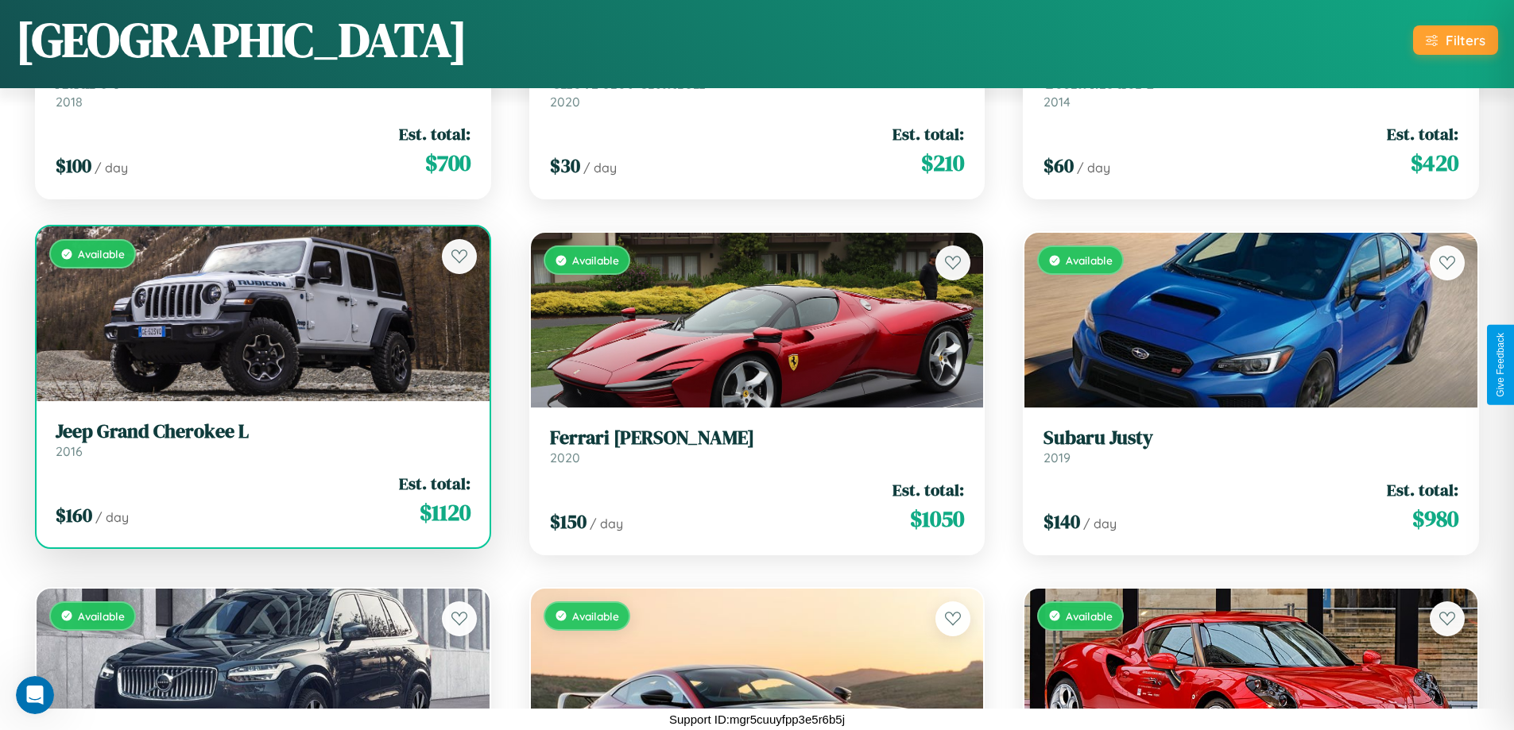 This screenshot has width=1514, height=730. Describe the element at coordinates (1500, 365) in the screenshot. I see `div: Give Feedback` at that location.